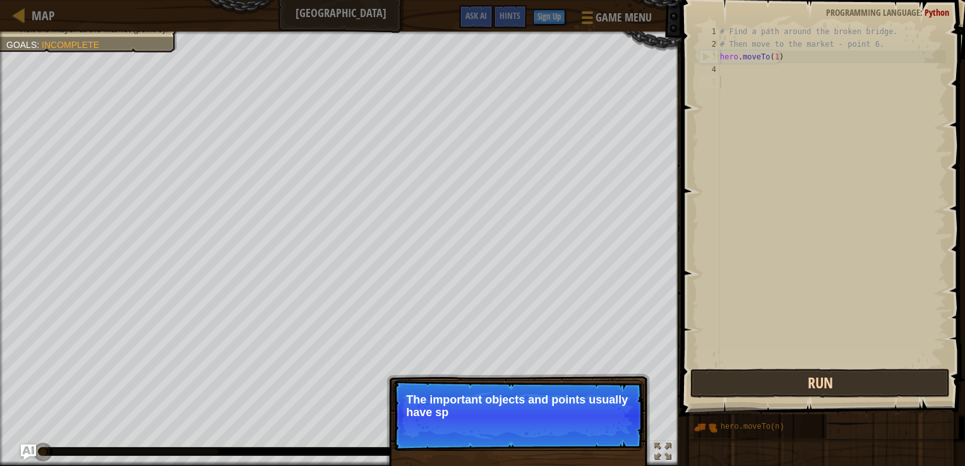 This screenshot has width=965, height=466. Describe the element at coordinates (510, 15) in the screenshot. I see `span: Hints` at that location.